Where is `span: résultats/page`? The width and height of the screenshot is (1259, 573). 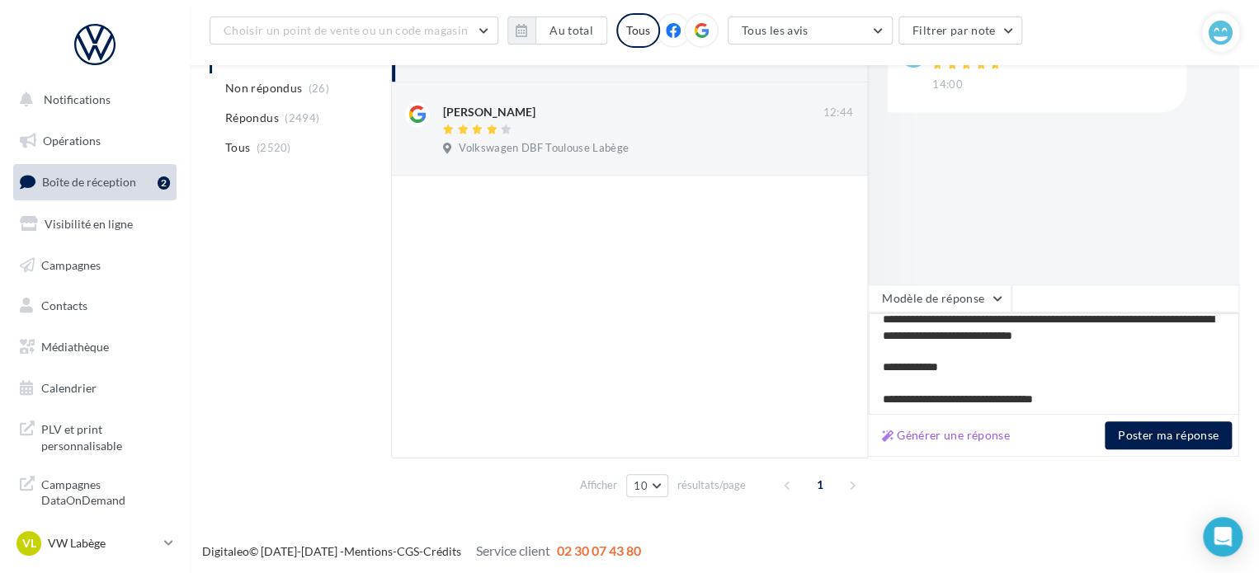 span: résultats/page is located at coordinates (711, 485).